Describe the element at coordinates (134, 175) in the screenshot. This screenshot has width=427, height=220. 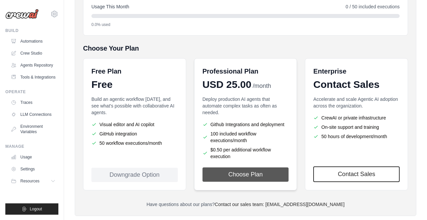
I see `div: Downgrade Option` at that location.